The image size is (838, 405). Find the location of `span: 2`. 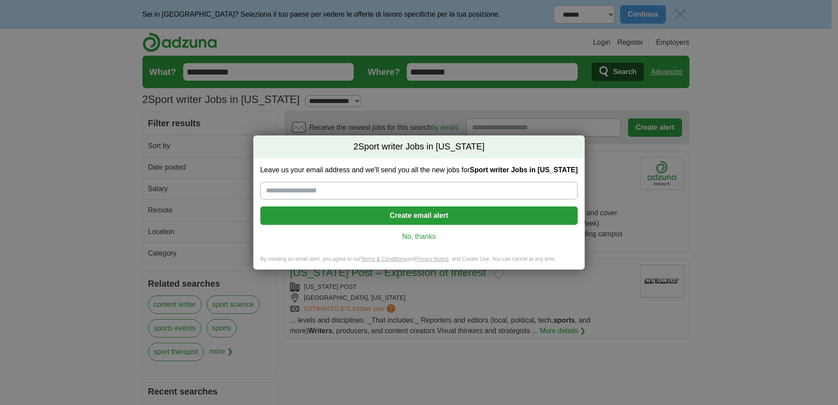

span: 2 is located at coordinates (355, 147).